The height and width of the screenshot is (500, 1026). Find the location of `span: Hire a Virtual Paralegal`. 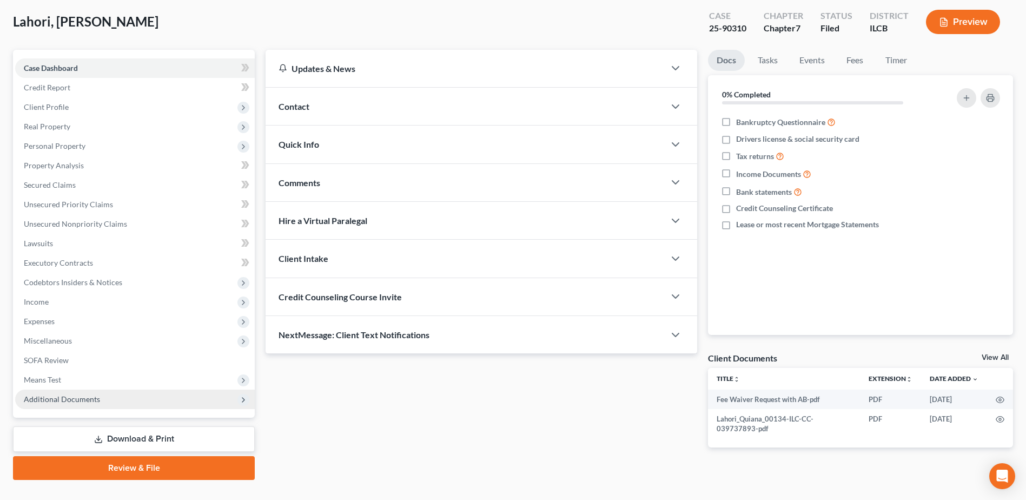

span: Hire a Virtual Paralegal is located at coordinates (323, 220).